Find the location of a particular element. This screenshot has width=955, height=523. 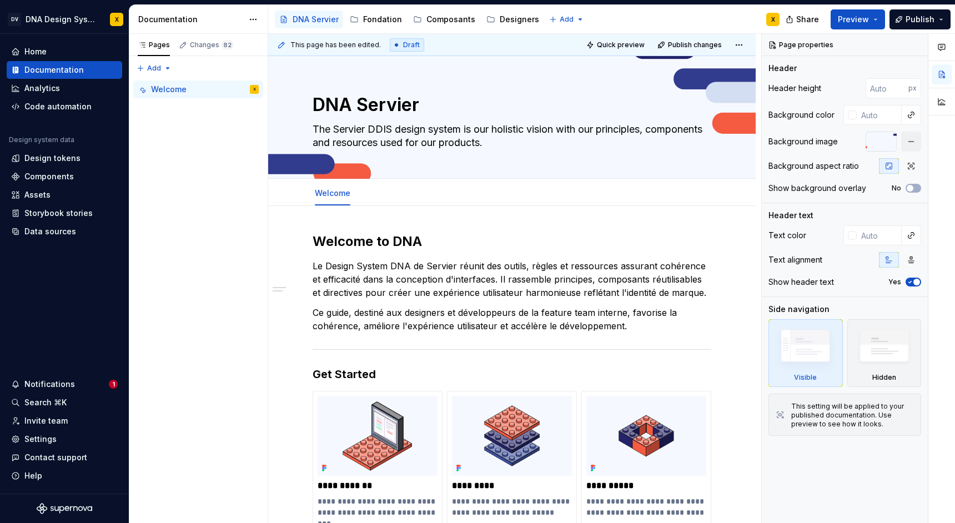

span: 1 is located at coordinates (113, 384).